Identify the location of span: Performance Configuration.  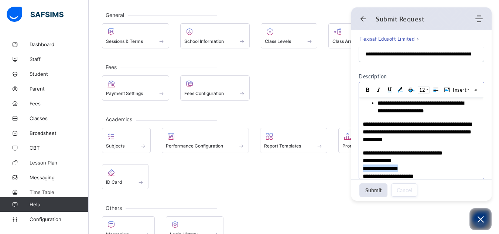
(194, 146).